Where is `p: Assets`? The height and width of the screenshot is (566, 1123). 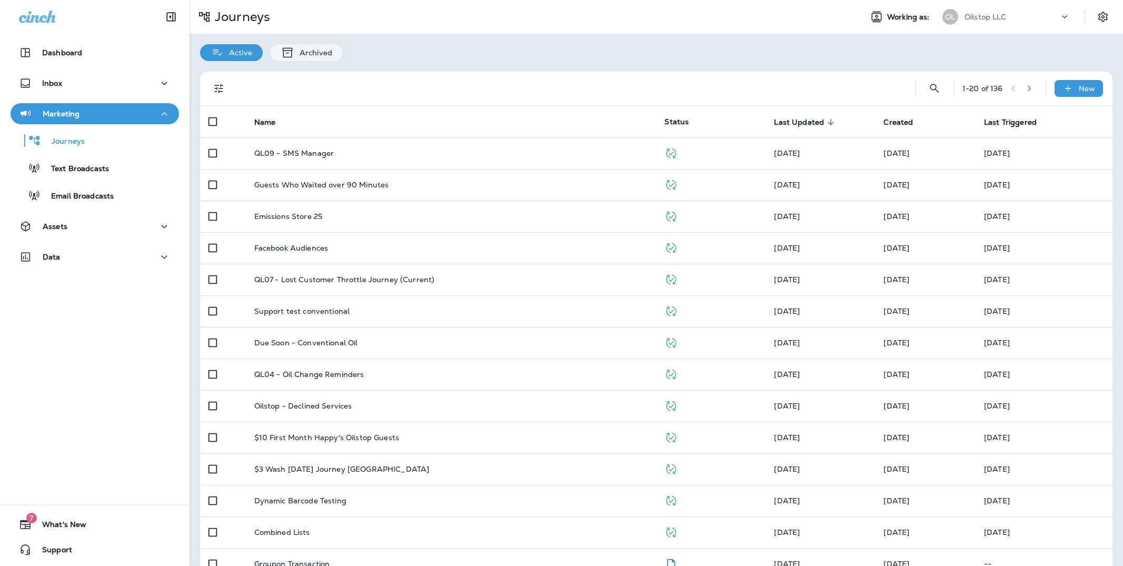 p: Assets is located at coordinates (55, 226).